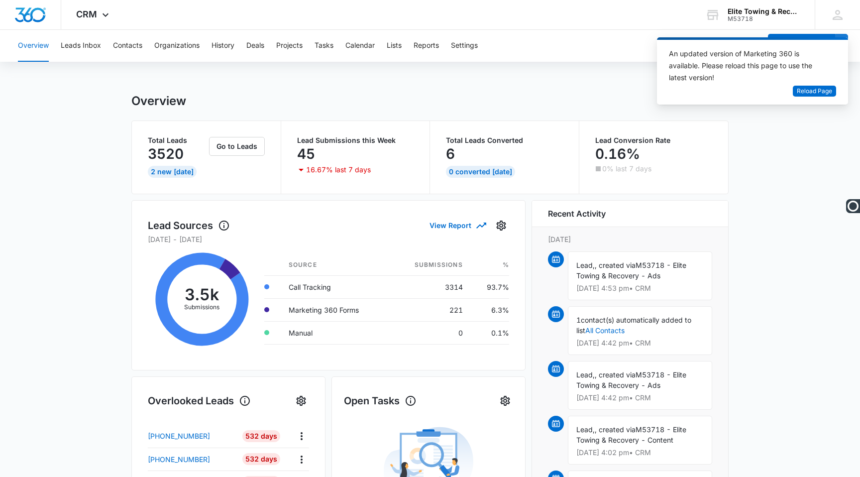 The height and width of the screenshot is (477, 860). I want to click on p: Lead Submissions this Week, so click(355, 140).